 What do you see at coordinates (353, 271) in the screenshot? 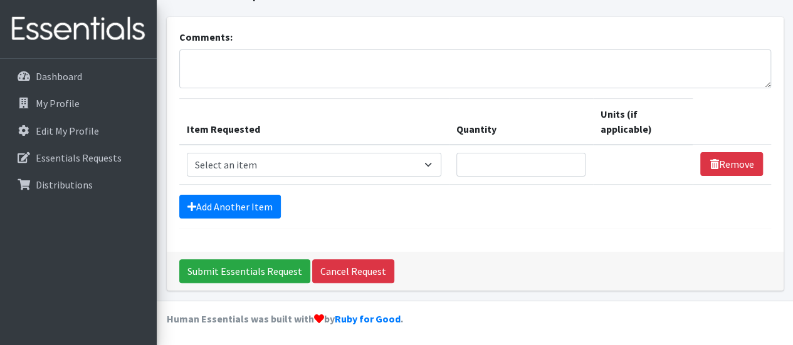
I see `a: Cancel Request` at bounding box center [353, 271].